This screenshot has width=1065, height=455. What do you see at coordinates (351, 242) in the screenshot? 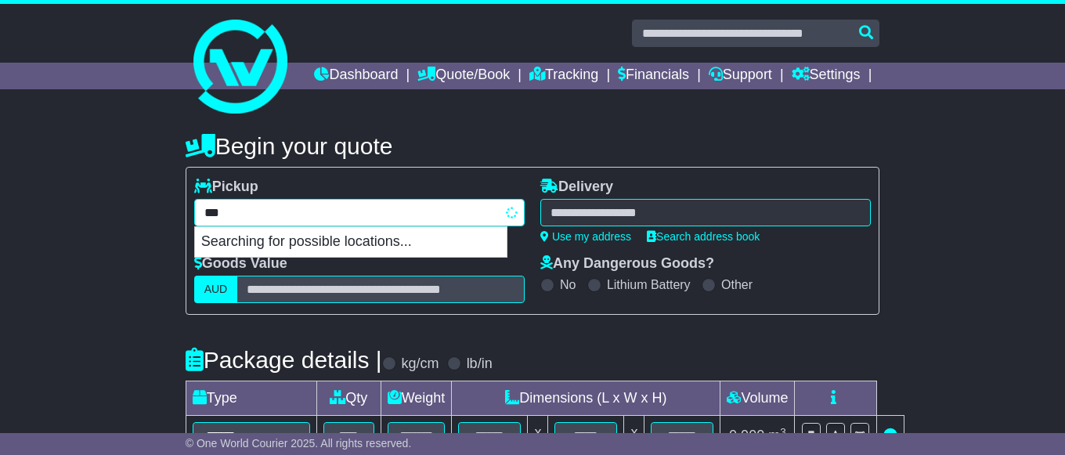
I see `p: Searching for possible locations...` at bounding box center [351, 242].